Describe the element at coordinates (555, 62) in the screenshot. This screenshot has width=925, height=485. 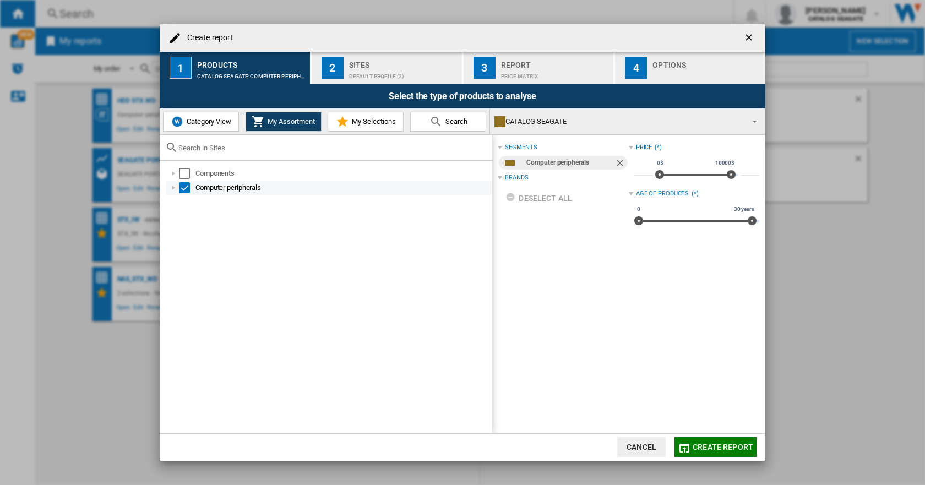
I see `div: Report` at that location.